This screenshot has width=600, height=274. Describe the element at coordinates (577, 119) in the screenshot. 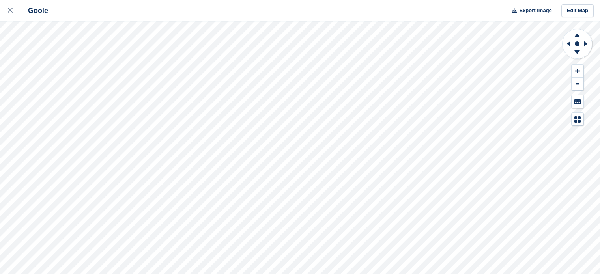

I see `button: Map Legend` at that location.